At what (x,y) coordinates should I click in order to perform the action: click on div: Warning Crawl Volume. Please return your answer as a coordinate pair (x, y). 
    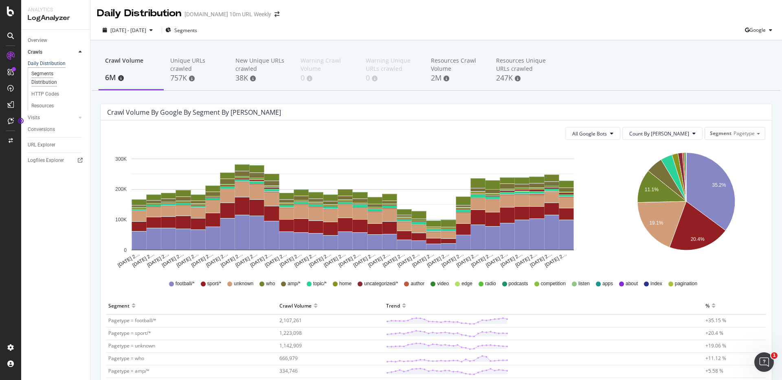
    Looking at the image, I should click on (327, 65).